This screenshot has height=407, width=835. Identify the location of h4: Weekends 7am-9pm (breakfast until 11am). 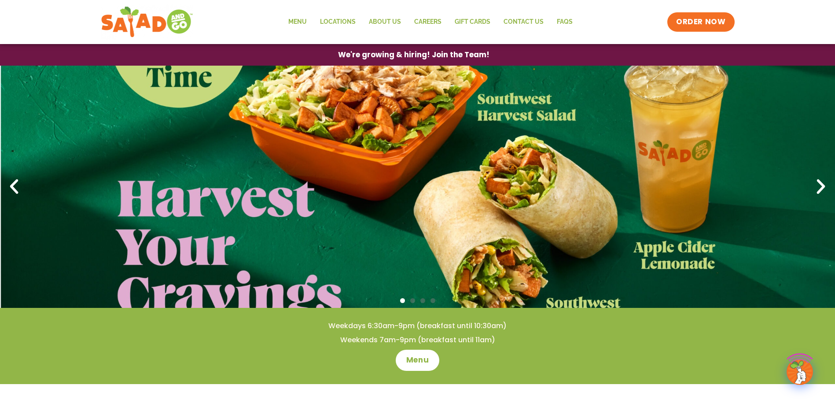
(417, 340).